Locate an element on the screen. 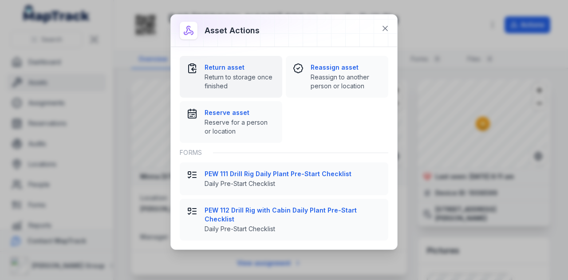 Image resolution: width=568 pixels, height=280 pixels. div: Forms is located at coordinates (284, 153).